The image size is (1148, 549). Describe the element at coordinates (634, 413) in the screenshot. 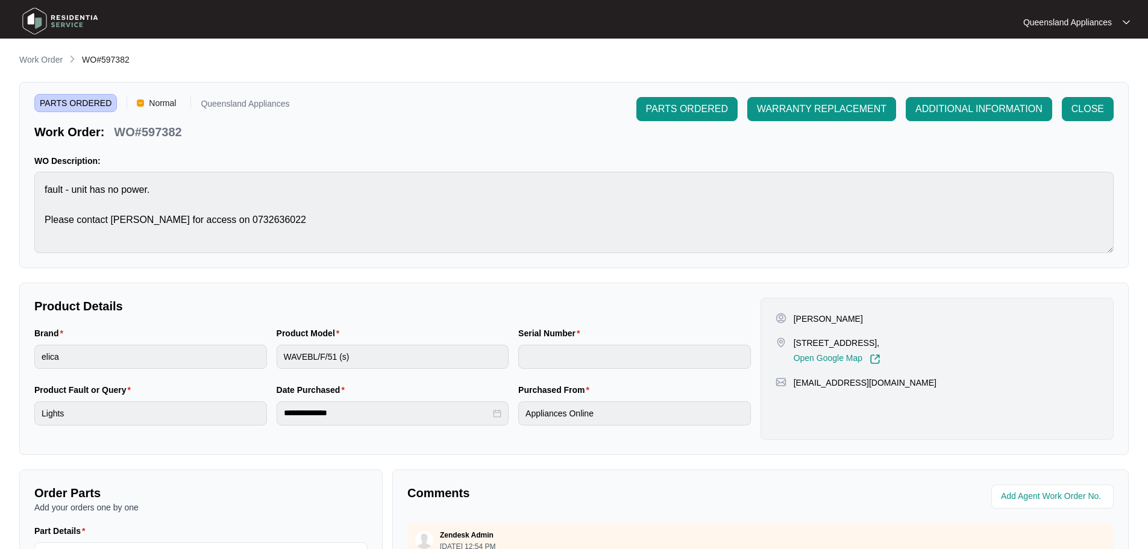

I see `input: Purchased From` at that location.